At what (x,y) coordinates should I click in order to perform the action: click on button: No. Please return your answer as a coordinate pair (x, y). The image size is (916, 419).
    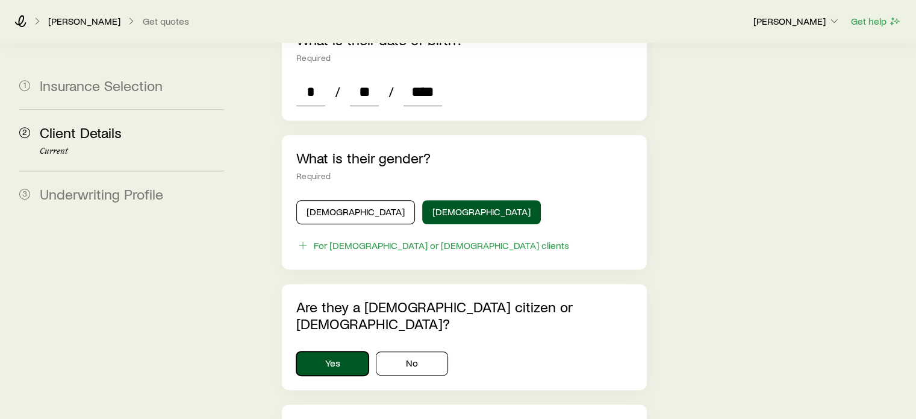
    Looking at the image, I should click on (412, 363).